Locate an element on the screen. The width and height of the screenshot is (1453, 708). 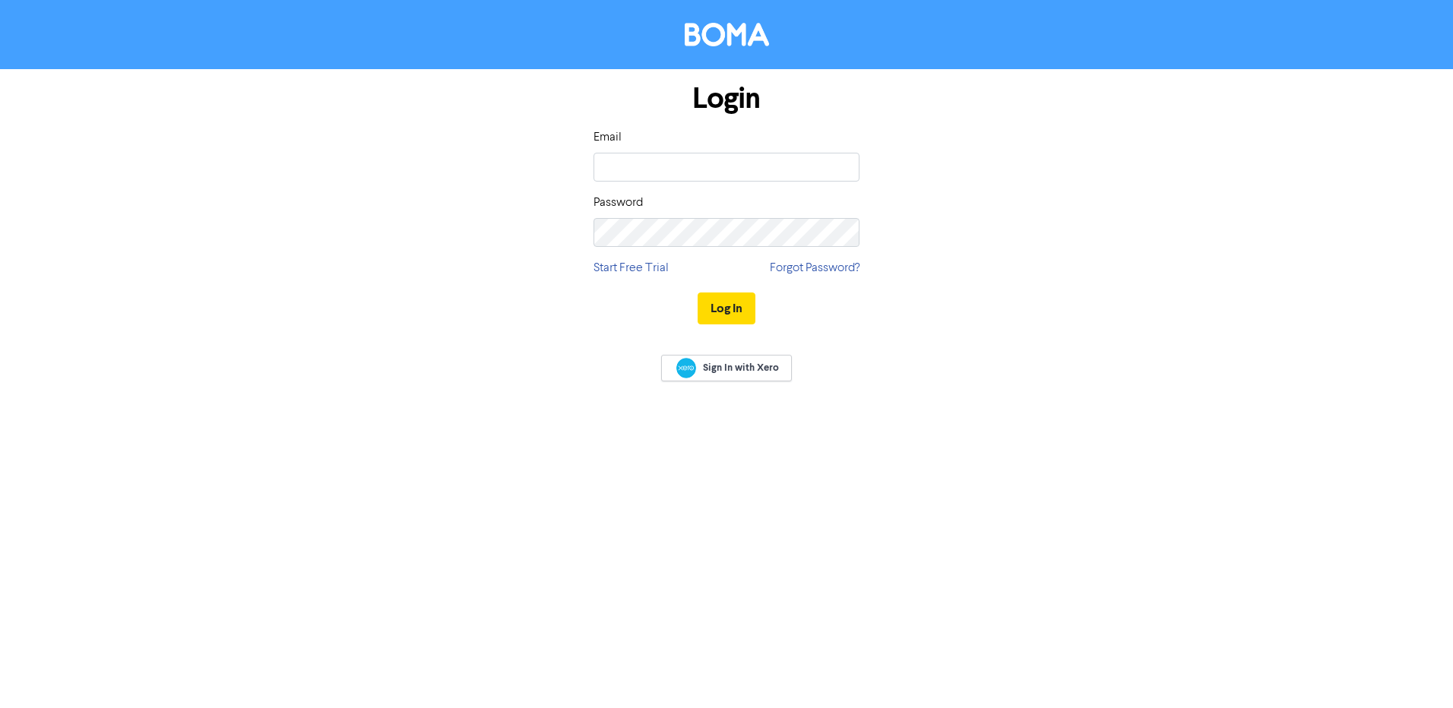
span: Sign In with Xero is located at coordinates (741, 368).